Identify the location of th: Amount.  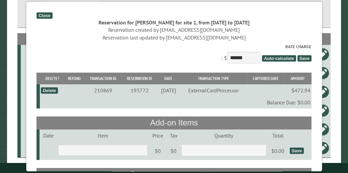
(298, 78).